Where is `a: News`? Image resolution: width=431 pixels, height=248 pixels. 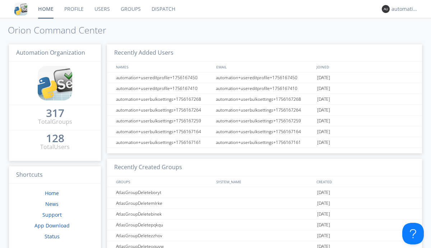
a: News is located at coordinates (52, 203).